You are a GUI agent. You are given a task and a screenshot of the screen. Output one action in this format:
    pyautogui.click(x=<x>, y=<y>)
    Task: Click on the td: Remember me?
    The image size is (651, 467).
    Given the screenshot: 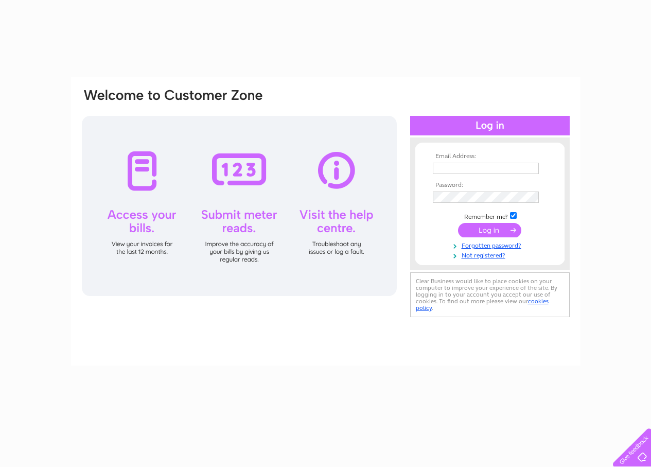 What is the action you would take?
    pyautogui.click(x=490, y=216)
    